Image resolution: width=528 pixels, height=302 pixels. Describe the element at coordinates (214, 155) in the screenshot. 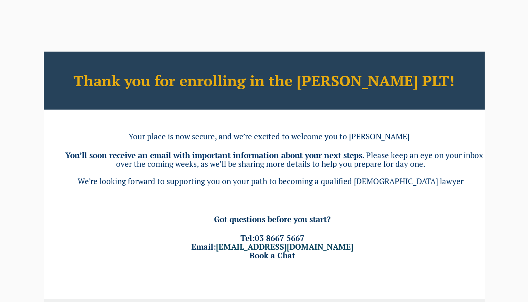

I see `b: You’ll soon receive an email with important information about your next steps` at that location.